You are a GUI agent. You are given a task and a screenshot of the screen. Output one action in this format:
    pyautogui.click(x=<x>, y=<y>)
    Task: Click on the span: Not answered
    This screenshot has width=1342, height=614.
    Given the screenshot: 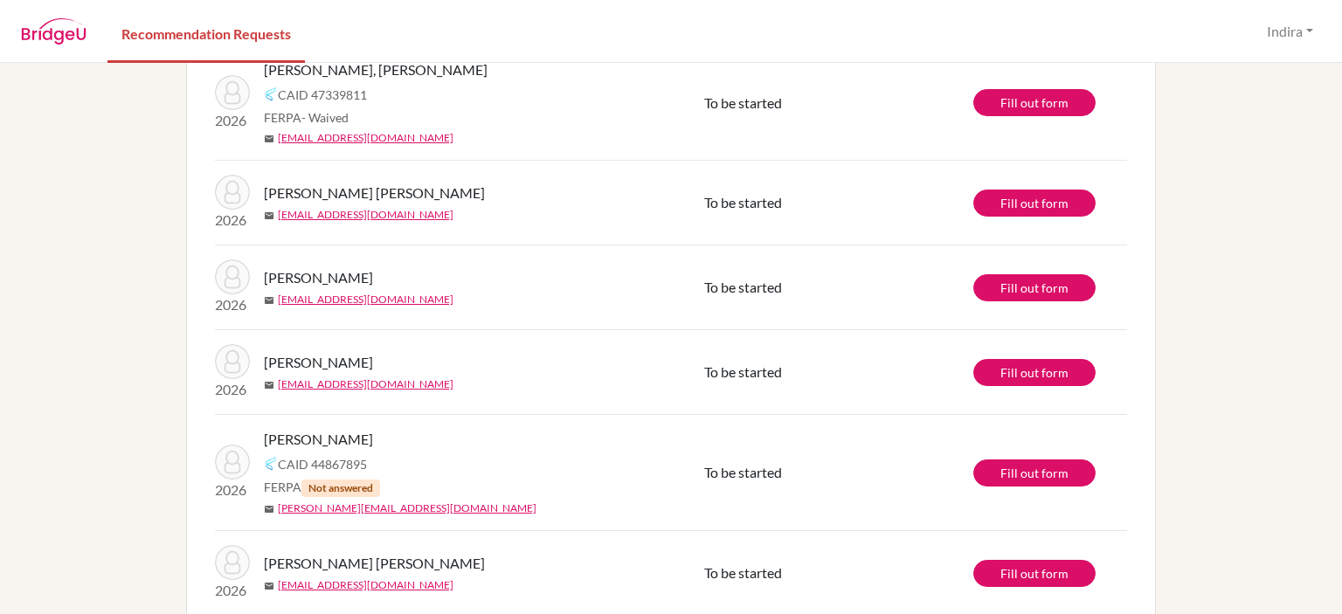 What is the action you would take?
    pyautogui.click(x=341, y=488)
    